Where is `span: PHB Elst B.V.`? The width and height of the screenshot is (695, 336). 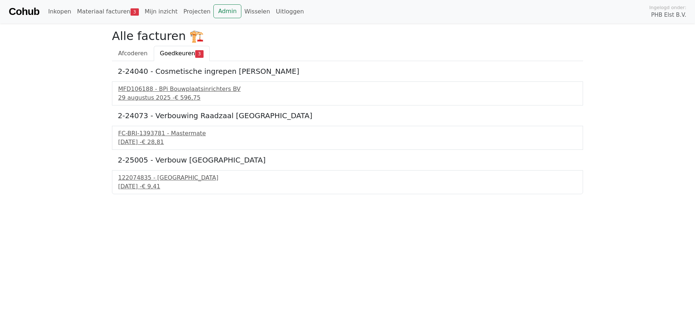
span: PHB Elst B.V. is located at coordinates (668, 15).